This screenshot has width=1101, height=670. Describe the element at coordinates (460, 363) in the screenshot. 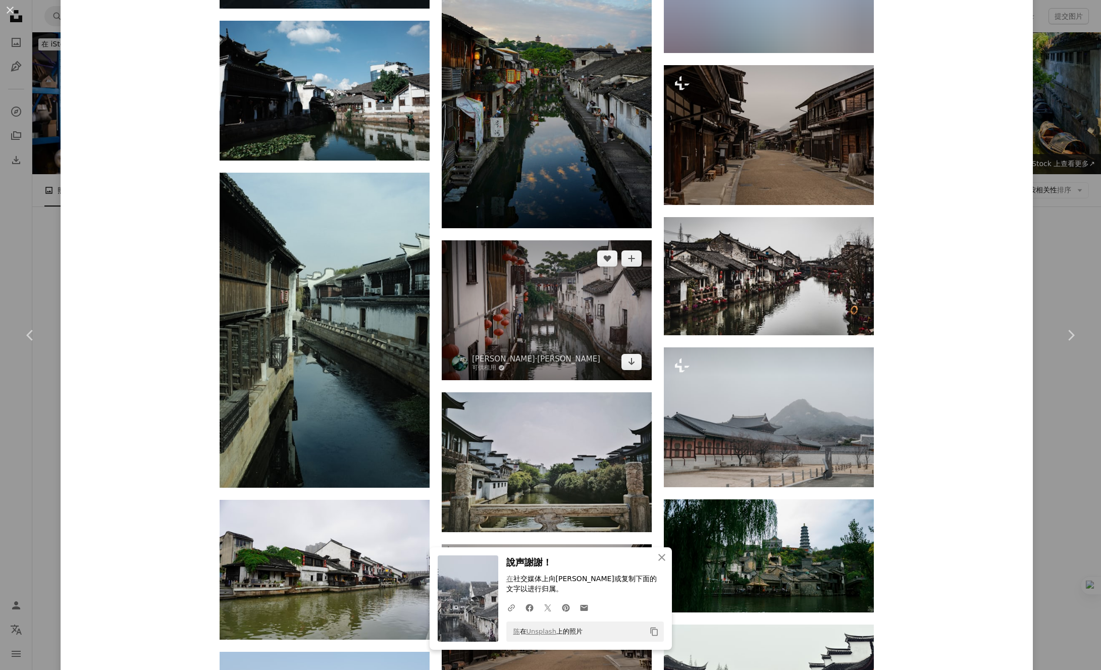

I see `a: 前往 Seele An 的个人资料` at that location.